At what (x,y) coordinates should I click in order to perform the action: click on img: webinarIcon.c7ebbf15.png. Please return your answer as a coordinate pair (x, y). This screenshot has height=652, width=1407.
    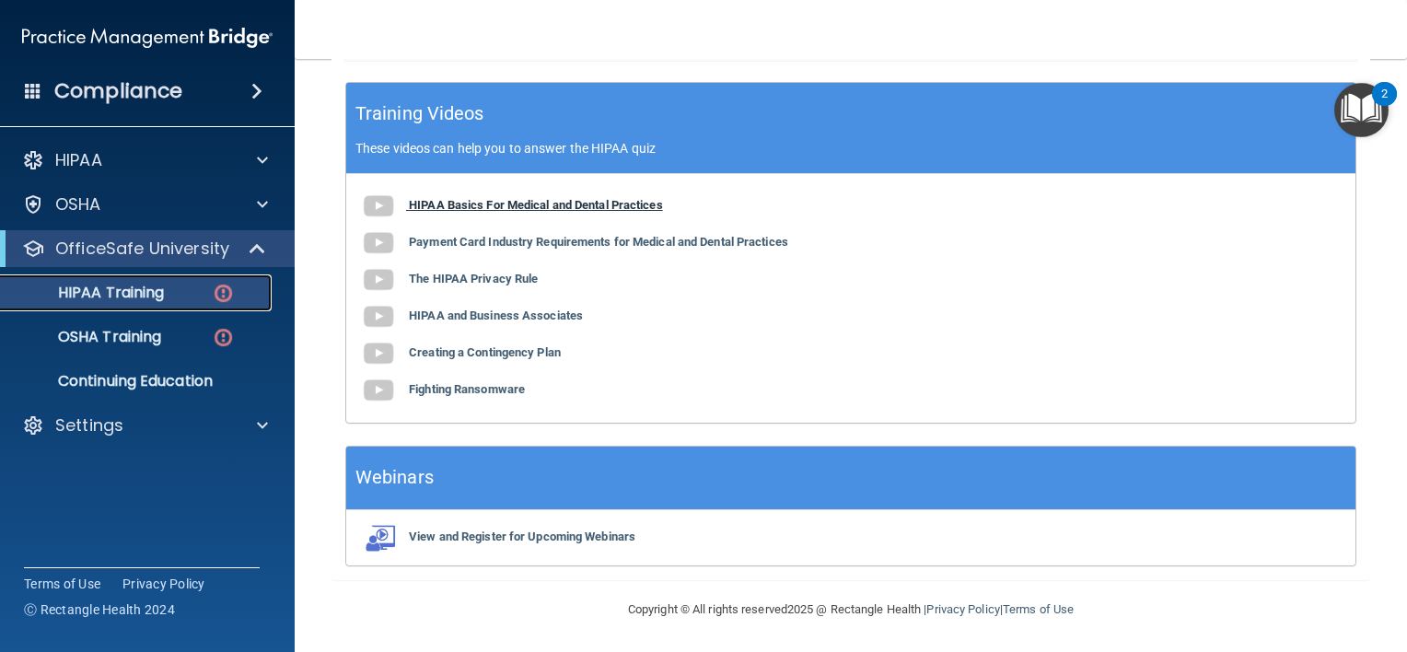
    Looking at the image, I should click on (379, 538).